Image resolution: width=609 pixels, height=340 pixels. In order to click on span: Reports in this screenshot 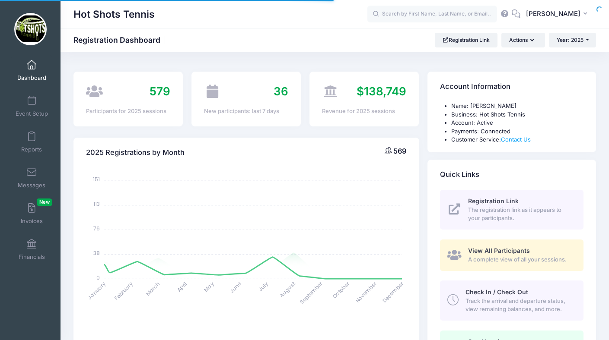, I will do `click(32, 149)`.